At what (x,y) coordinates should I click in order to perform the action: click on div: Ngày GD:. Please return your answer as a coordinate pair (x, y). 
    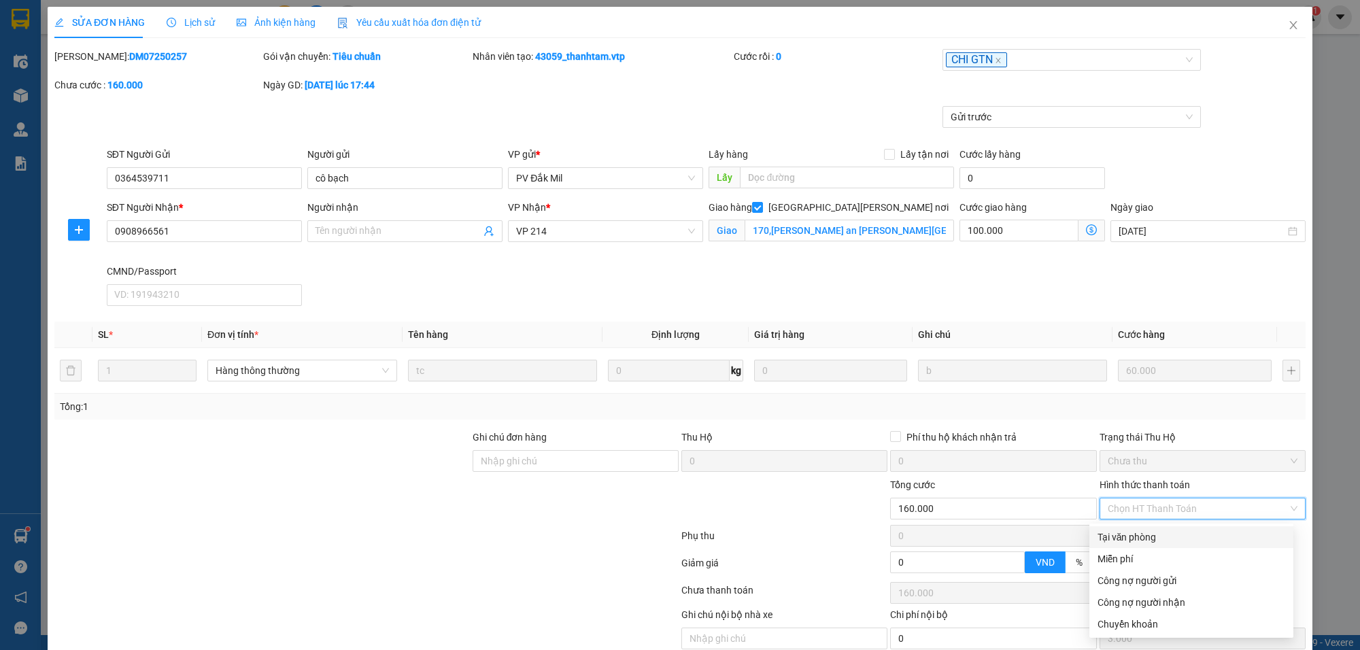
    Looking at the image, I should click on (366, 85).